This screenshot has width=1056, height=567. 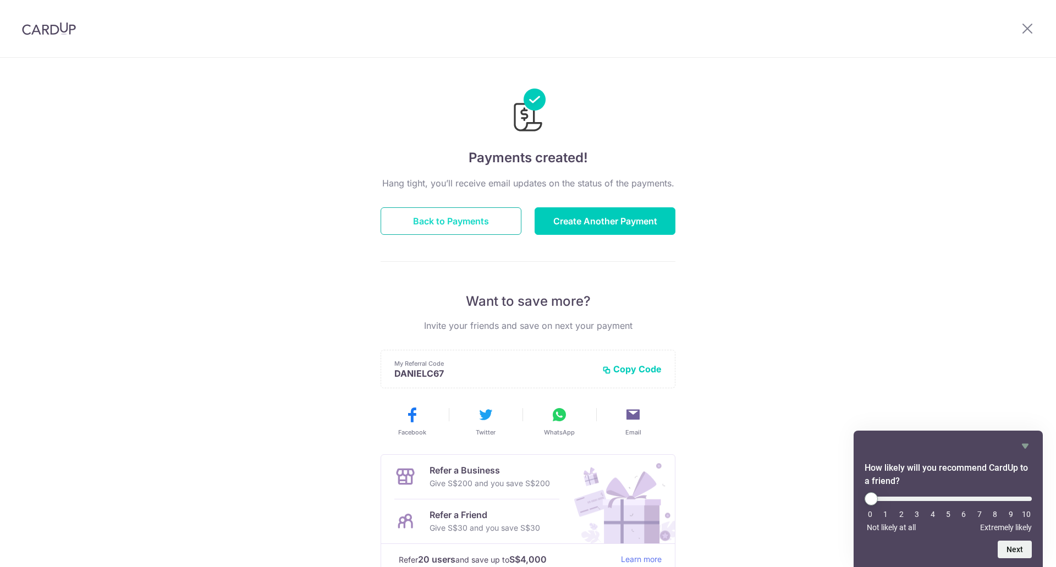 What do you see at coordinates (949, 514) in the screenshot?
I see `li: 5` at bounding box center [949, 514].